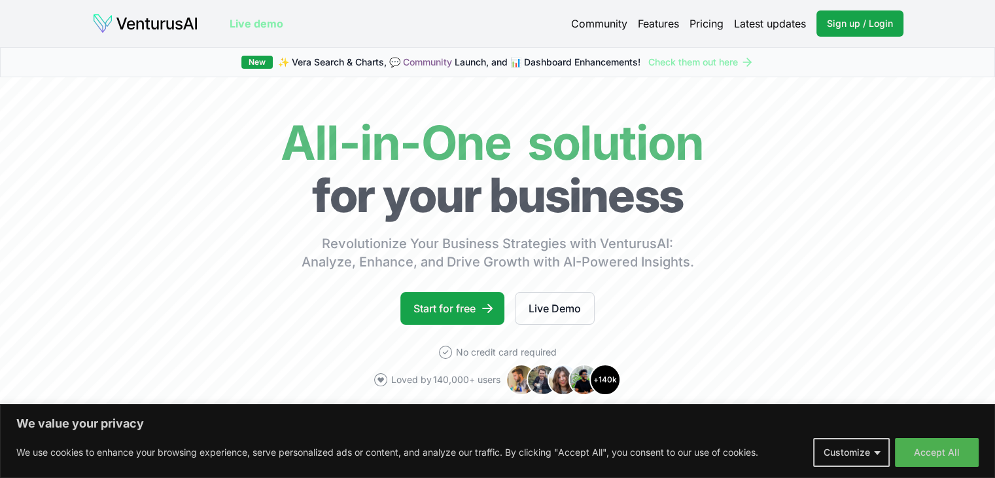  Describe the element at coordinates (584, 380) in the screenshot. I see `img: Avatar 4` at that location.